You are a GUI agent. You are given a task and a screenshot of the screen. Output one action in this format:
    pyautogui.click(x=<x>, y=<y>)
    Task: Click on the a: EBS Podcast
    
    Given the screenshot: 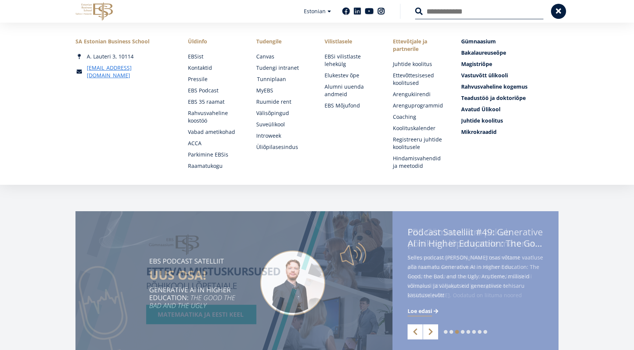 What is the action you would take?
    pyautogui.click(x=214, y=91)
    